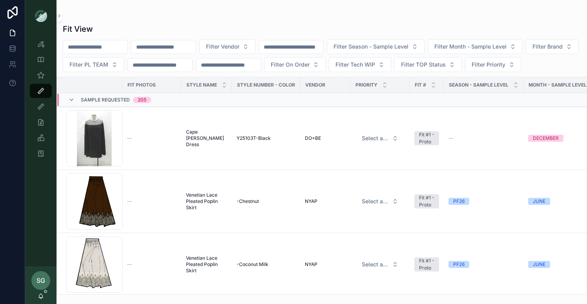 The height and width of the screenshot is (304, 587). Describe the element at coordinates (142, 100) in the screenshot. I see `div: 205` at that location.